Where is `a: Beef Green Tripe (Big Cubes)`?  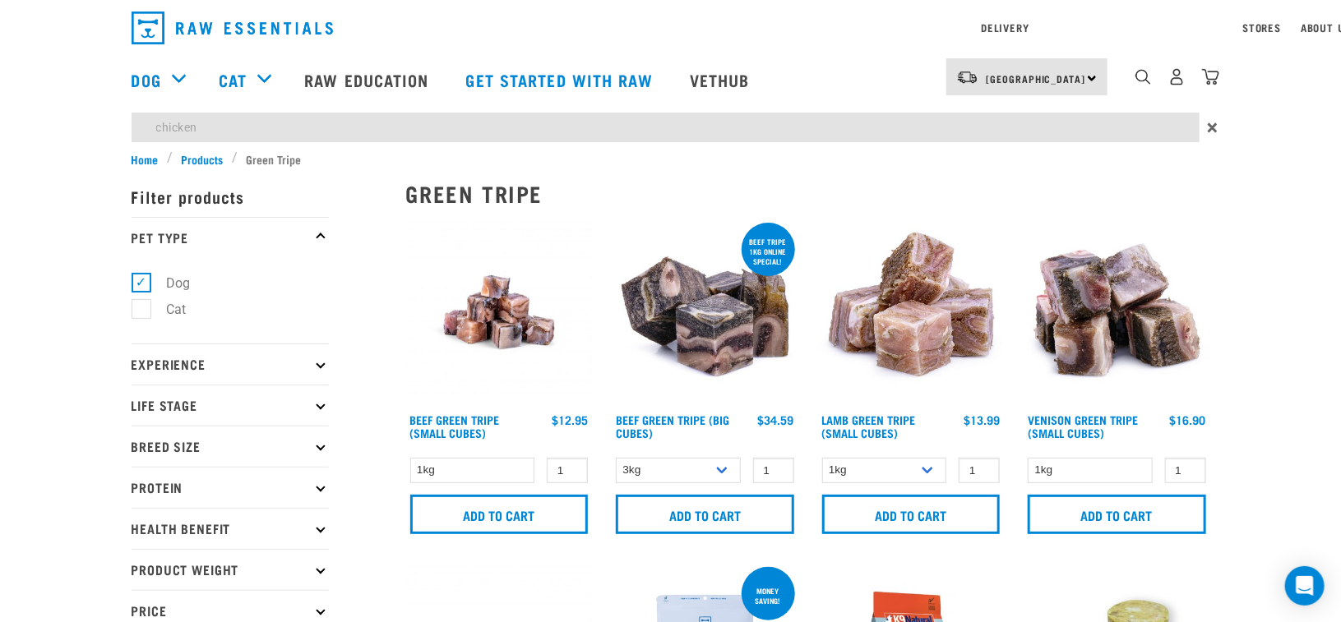
a: Beef Green Tripe (Big Cubes) is located at coordinates (672, 426).